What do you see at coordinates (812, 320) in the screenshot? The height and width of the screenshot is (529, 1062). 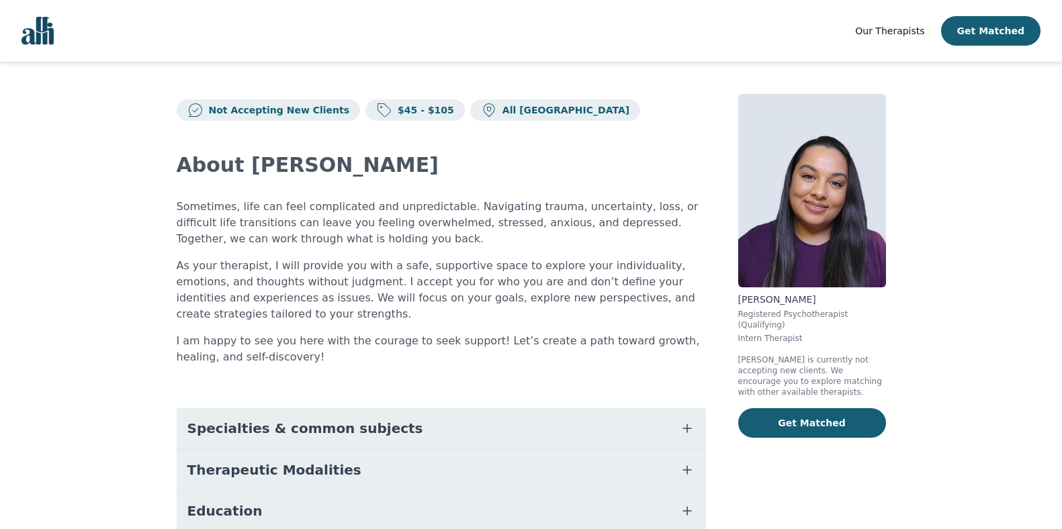 I see `p: Registered Psychotherapist (Qualifying)` at bounding box center [812, 320].